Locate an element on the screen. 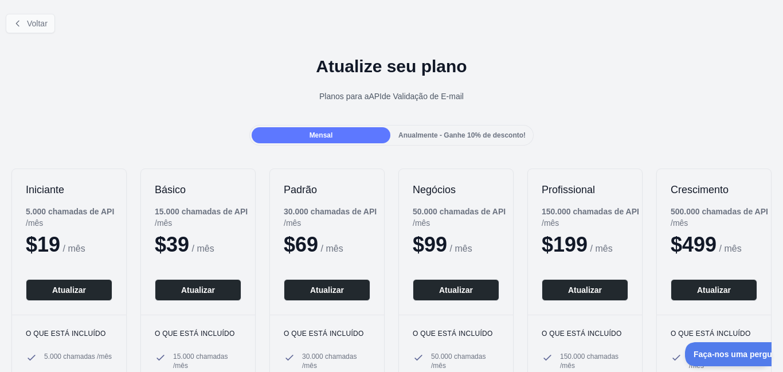 The height and width of the screenshot is (372, 783). font: Crescimento is located at coordinates (700, 190).